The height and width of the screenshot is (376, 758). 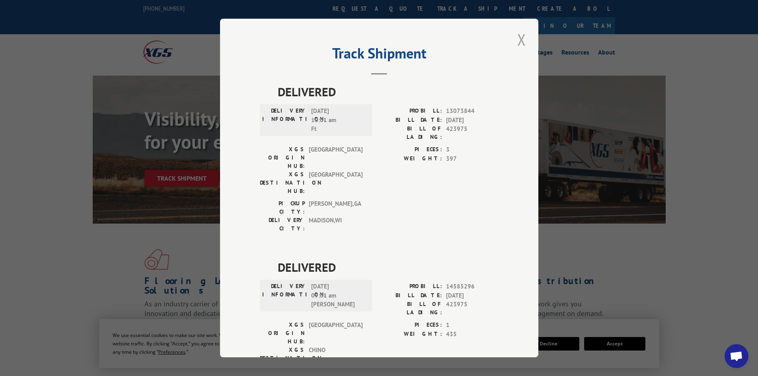 What do you see at coordinates (472, 159) in the screenshot?
I see `span: 397` at bounding box center [472, 159].